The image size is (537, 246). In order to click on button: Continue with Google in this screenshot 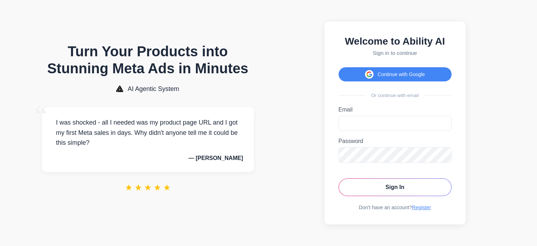, I will do `click(395, 74)`.